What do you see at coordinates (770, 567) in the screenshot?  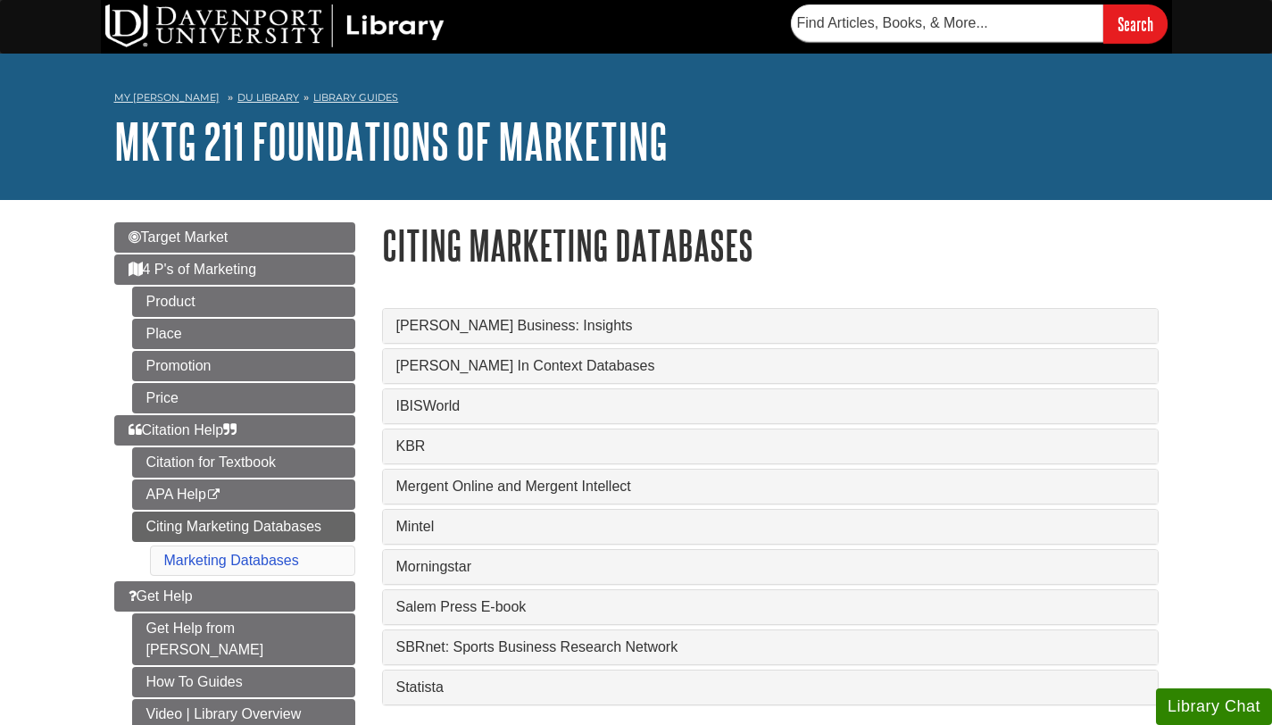 I see `a: Morningstar` at bounding box center [770, 567].